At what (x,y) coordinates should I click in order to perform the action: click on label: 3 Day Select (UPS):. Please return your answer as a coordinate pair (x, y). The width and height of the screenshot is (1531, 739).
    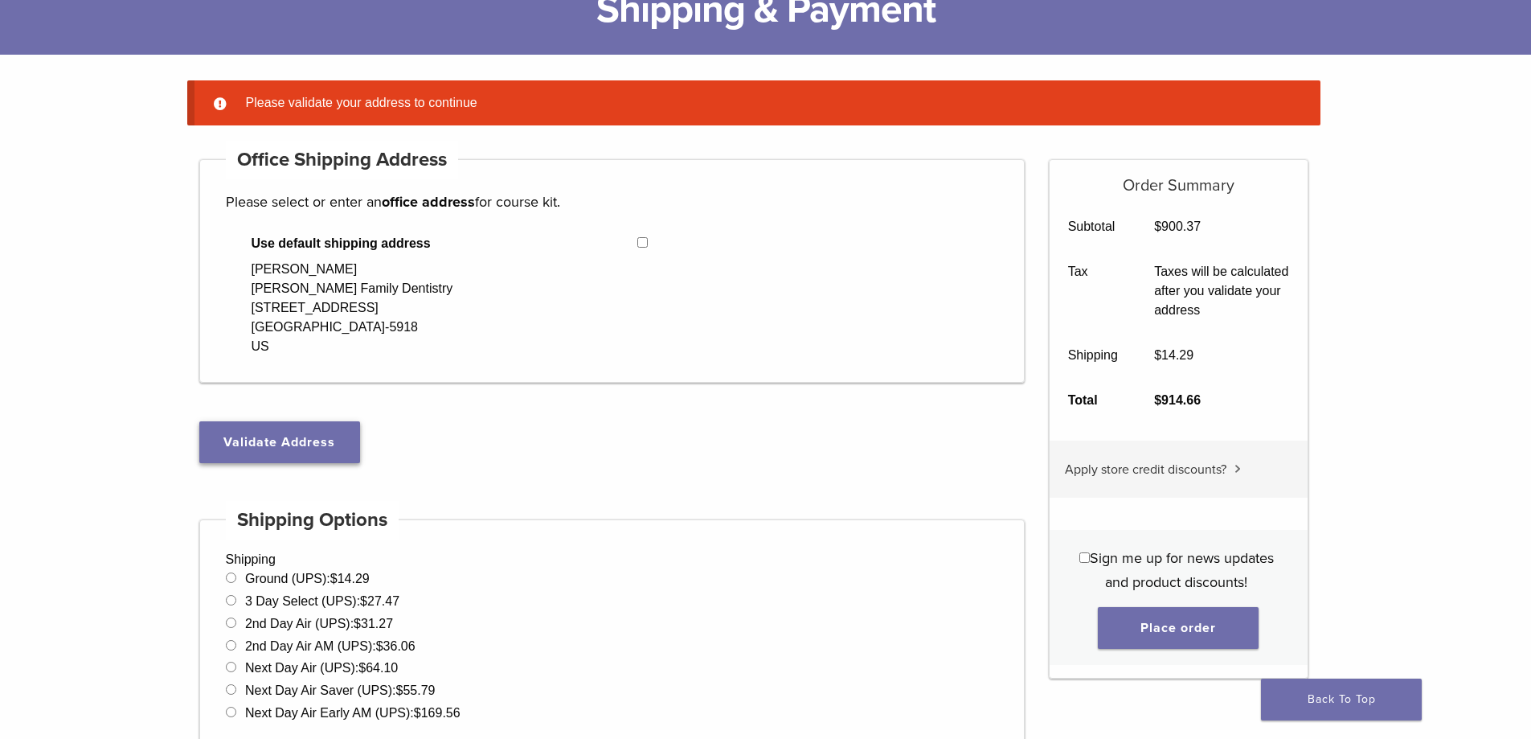
    Looking at the image, I should click on (322, 600).